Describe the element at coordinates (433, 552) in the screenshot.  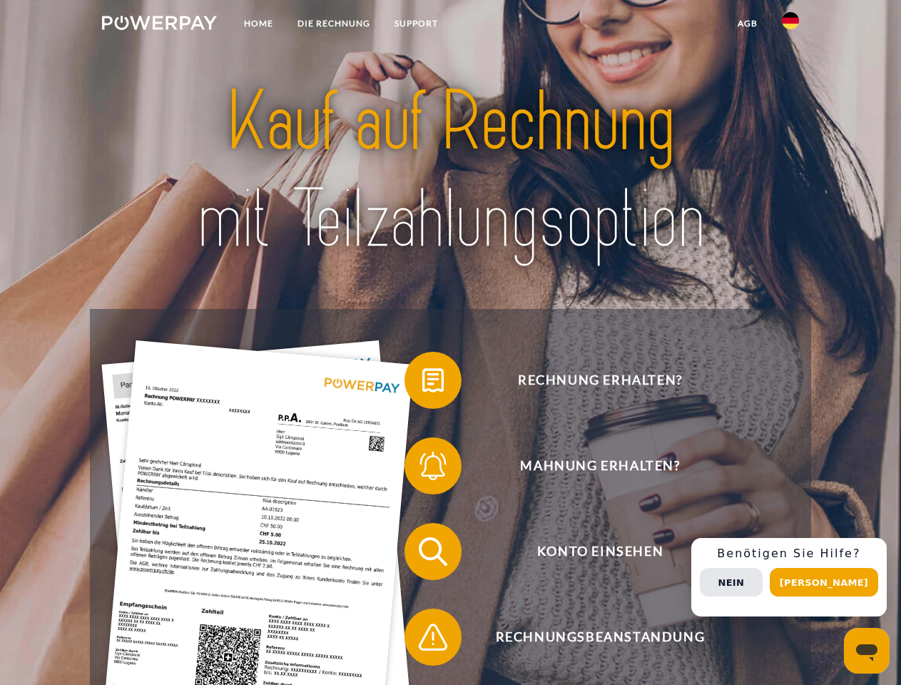
I see `img: qb_search.svg` at that location.